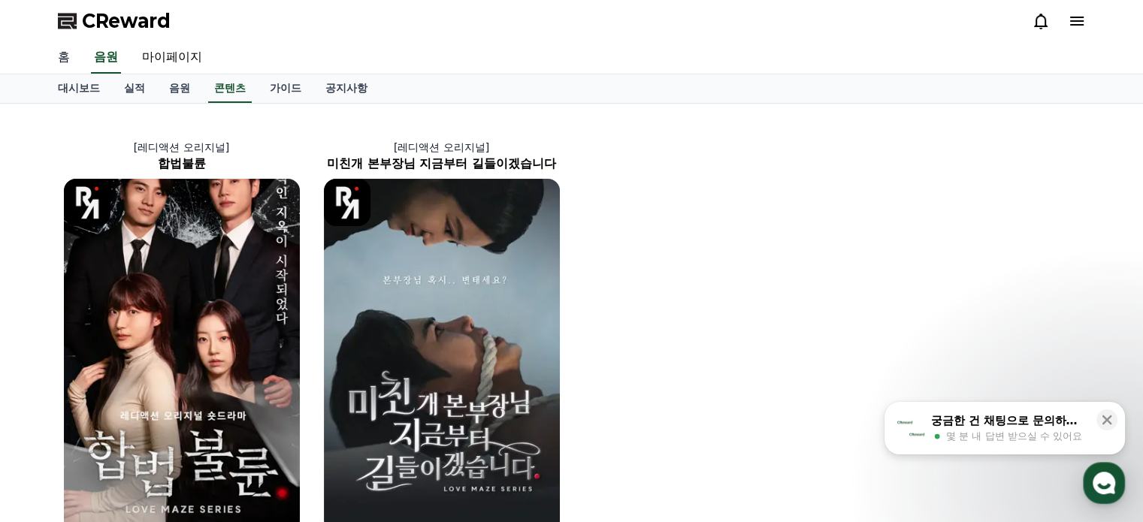 Image resolution: width=1143 pixels, height=522 pixels. I want to click on a: 실적, so click(135, 89).